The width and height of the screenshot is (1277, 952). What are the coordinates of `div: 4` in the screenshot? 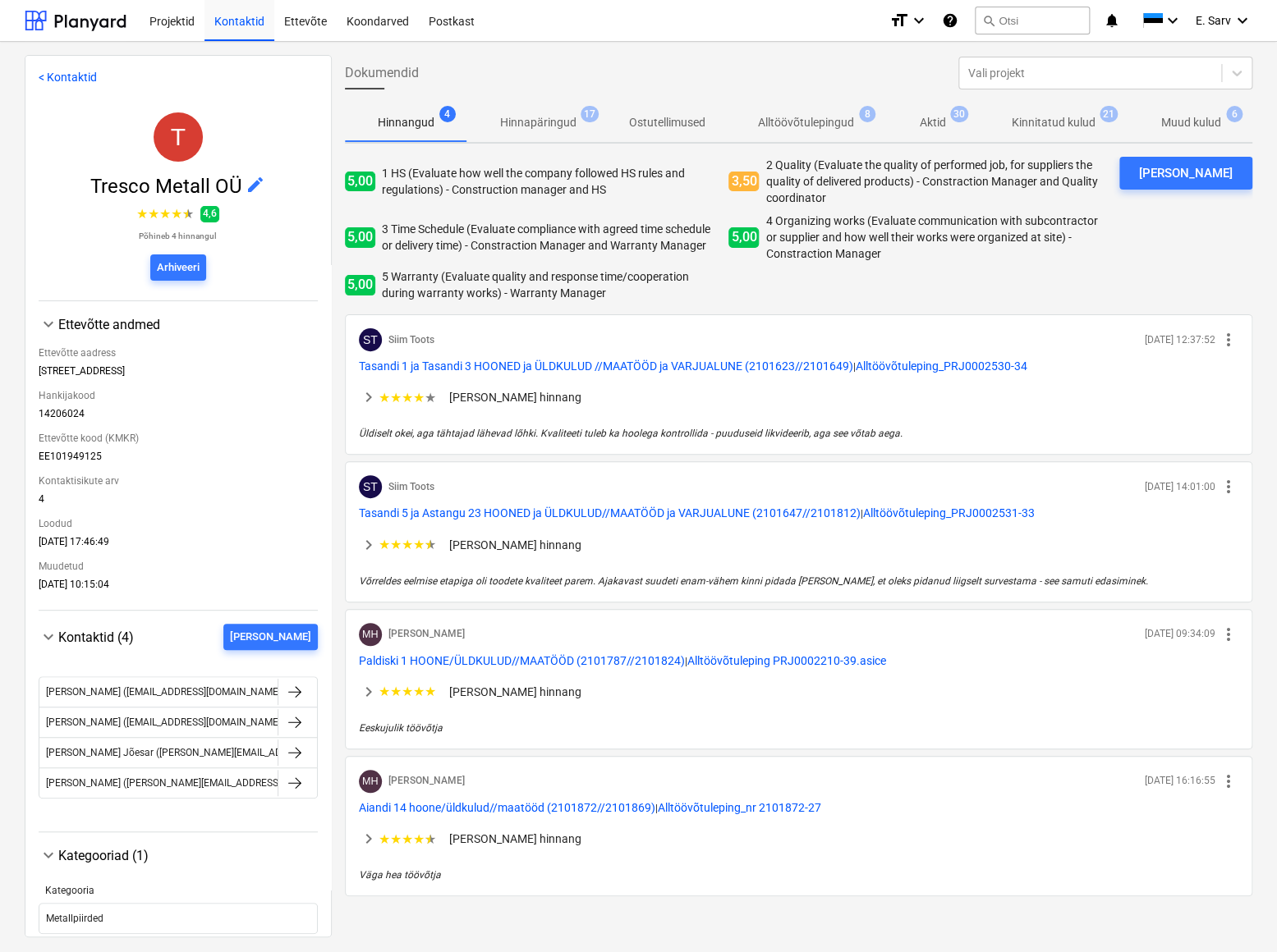 It's located at (178, 502).